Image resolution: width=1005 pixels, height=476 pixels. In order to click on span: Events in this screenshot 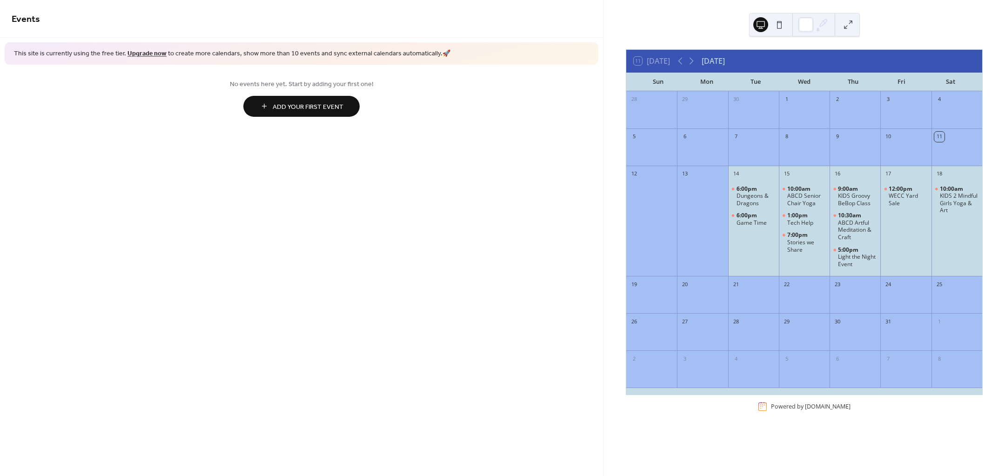, I will do `click(26, 19)`.